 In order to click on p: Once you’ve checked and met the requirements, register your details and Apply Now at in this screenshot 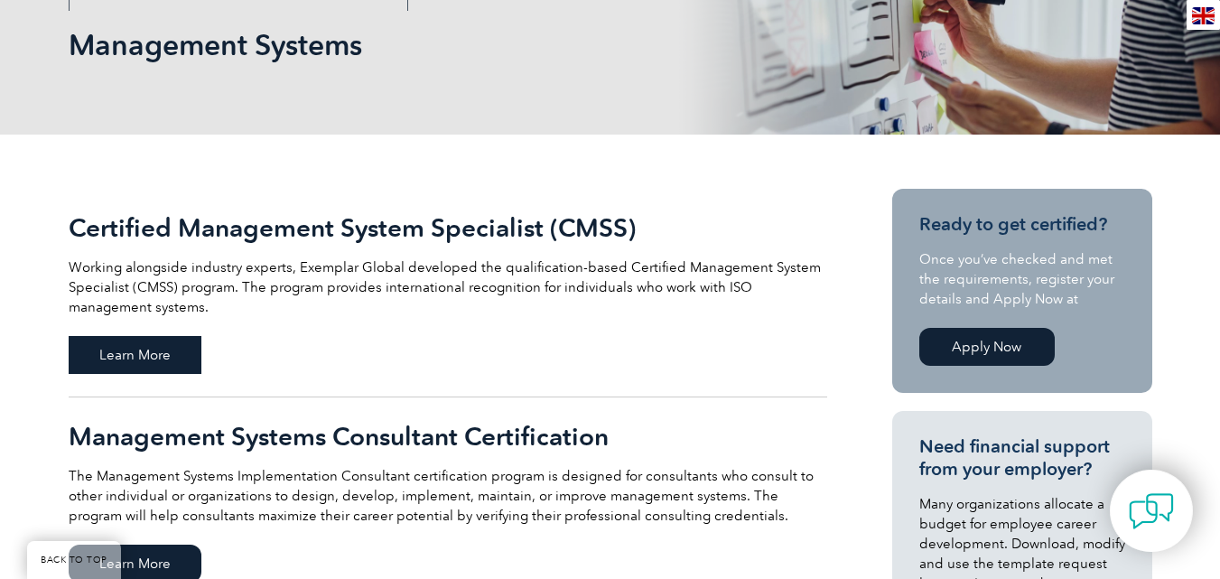, I will do `click(1022, 279)`.